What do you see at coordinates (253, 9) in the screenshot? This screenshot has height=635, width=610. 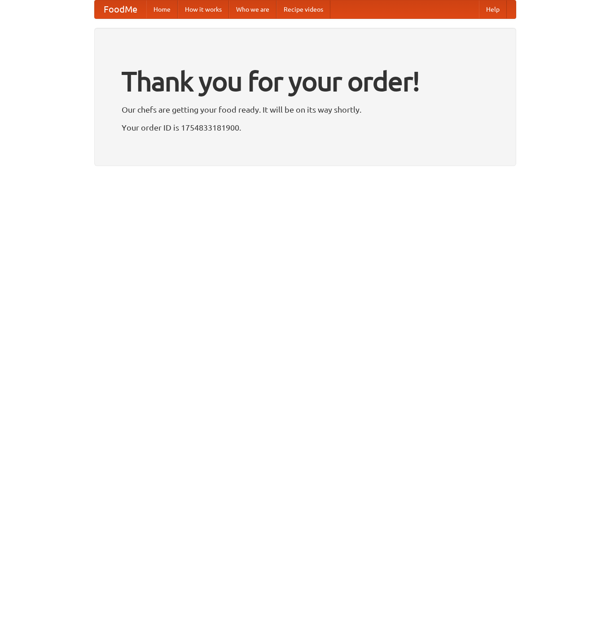 I see `a: Who we are` at bounding box center [253, 9].